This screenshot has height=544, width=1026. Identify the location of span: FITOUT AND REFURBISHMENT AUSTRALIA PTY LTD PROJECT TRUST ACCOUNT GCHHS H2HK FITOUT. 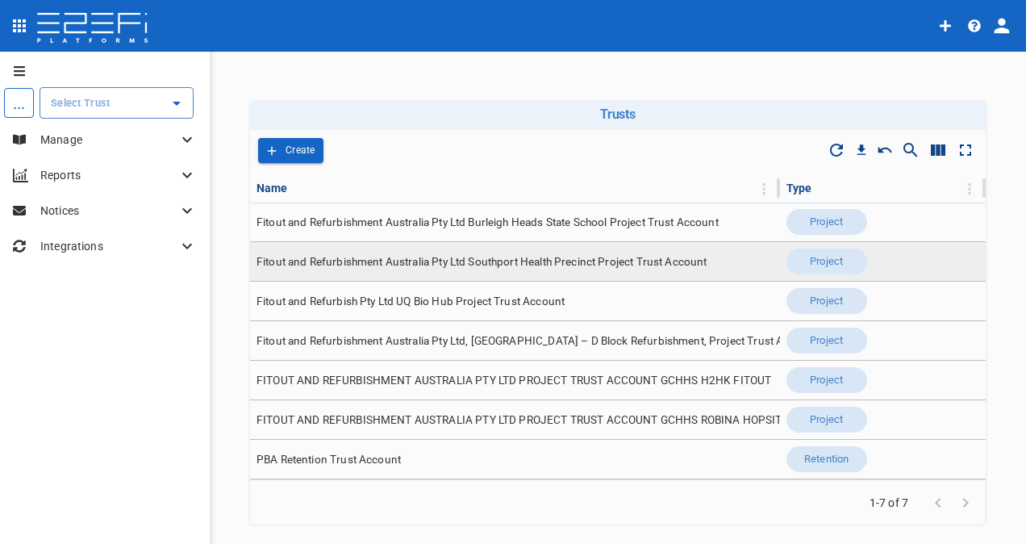
(514, 380).